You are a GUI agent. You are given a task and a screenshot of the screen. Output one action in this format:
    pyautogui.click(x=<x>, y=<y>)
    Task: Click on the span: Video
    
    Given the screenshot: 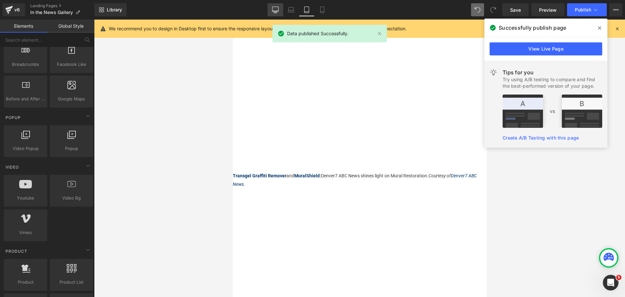 What is the action you would take?
    pyautogui.click(x=12, y=167)
    